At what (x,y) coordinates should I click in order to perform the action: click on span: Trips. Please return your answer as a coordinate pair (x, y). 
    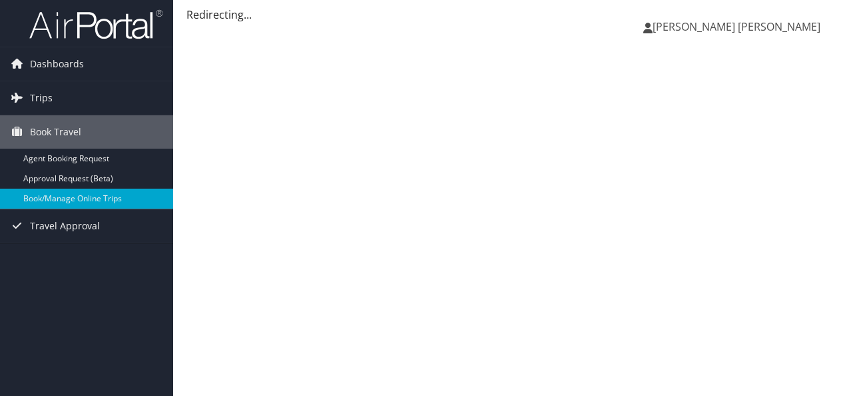
    Looking at the image, I should click on (41, 98).